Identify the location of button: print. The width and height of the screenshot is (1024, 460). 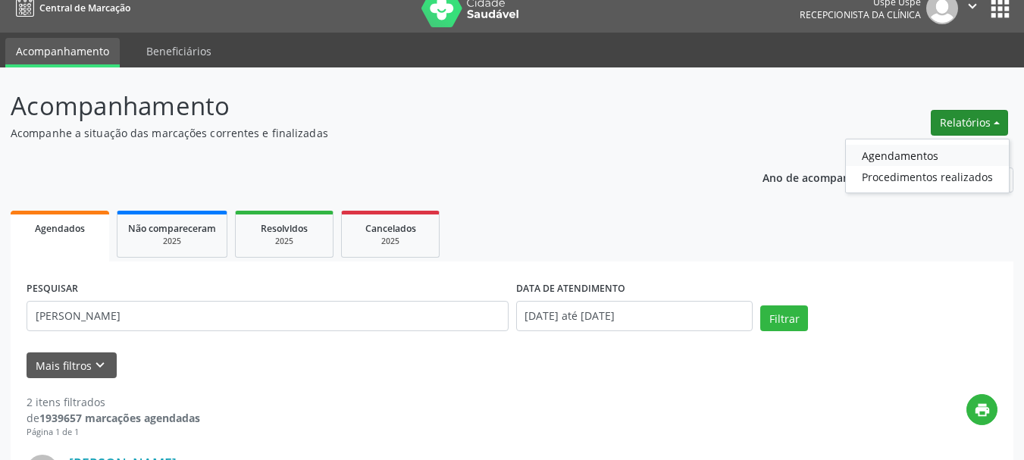
(982, 409).